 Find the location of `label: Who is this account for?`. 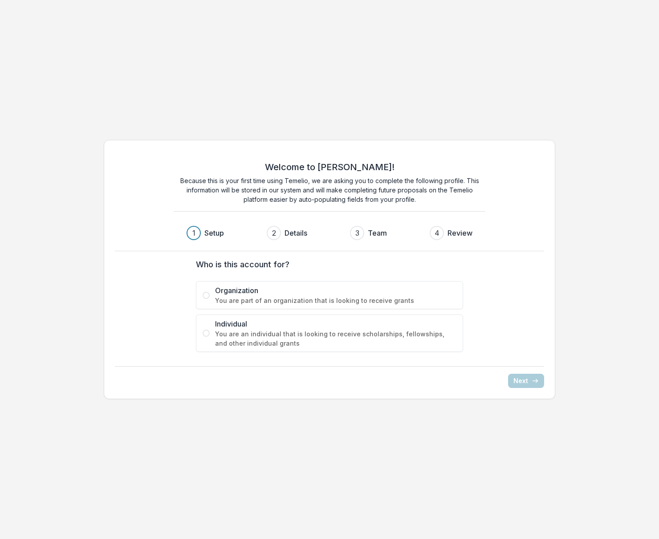

label: Who is this account for? is located at coordinates (327, 264).